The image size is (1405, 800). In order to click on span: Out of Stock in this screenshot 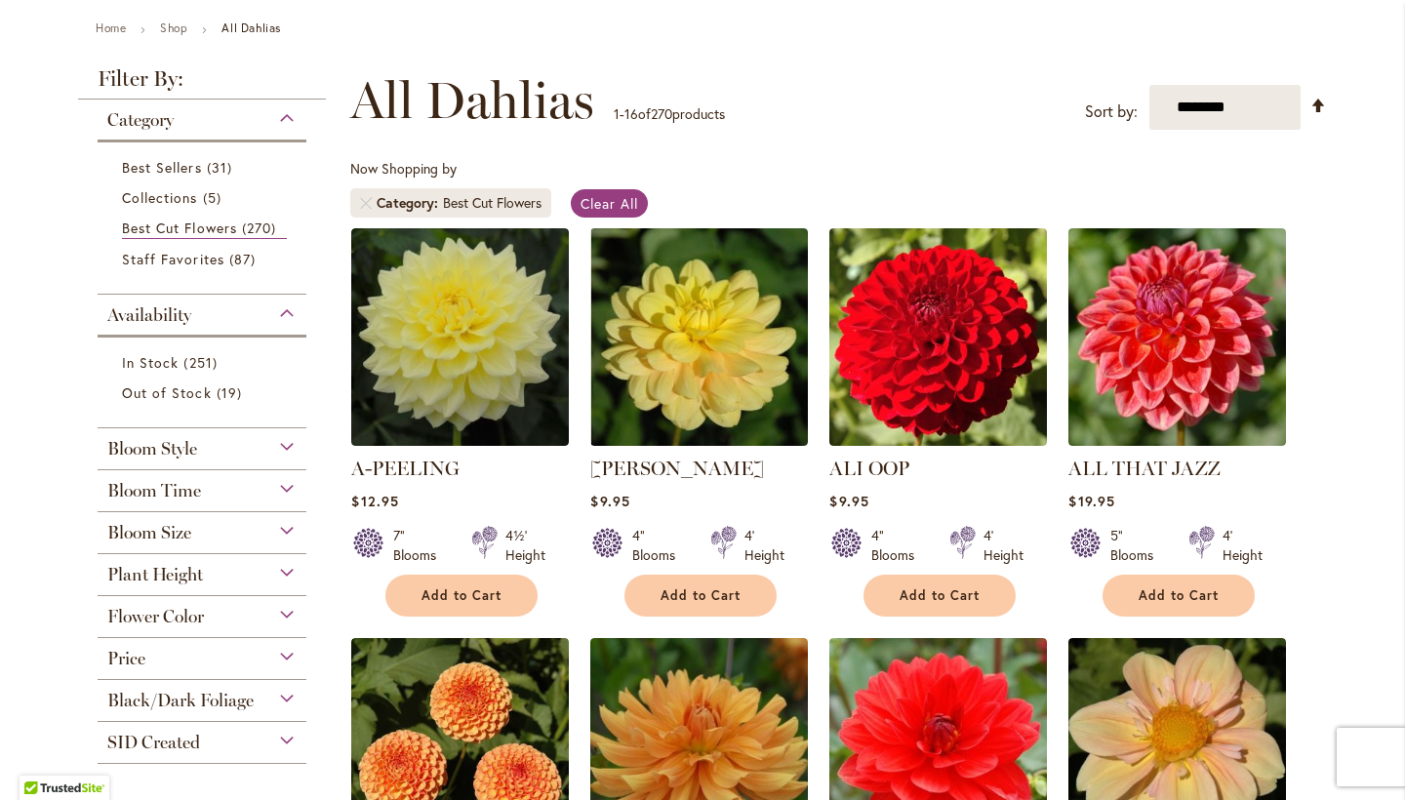, I will do `click(167, 392)`.